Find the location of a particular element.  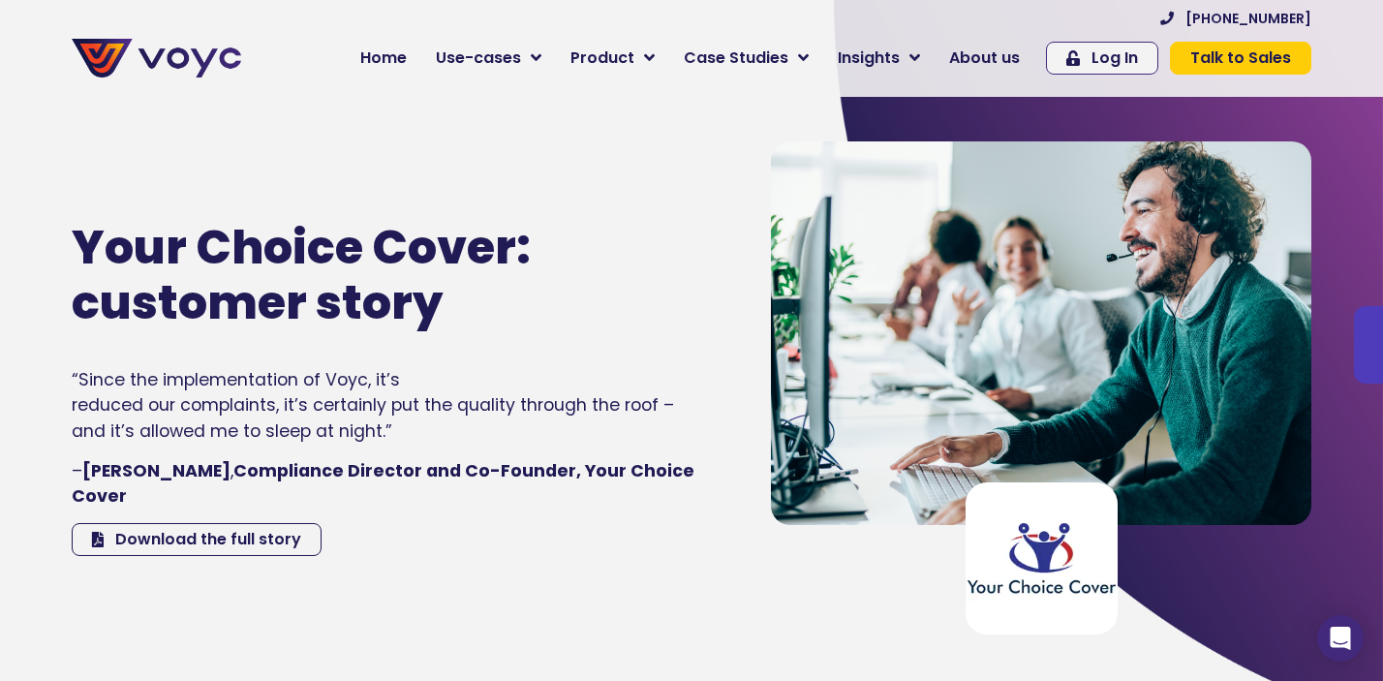

span: Use-cases is located at coordinates (478, 58).